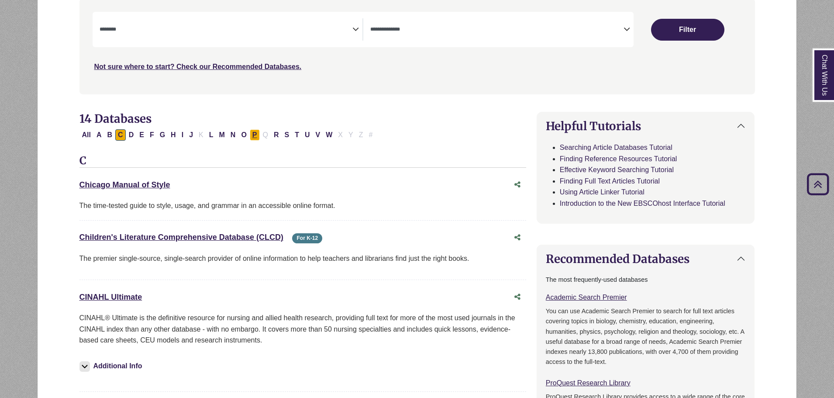  What do you see at coordinates (610, 181) in the screenshot?
I see `a: Finding Full Text Articles Tutorial` at bounding box center [610, 181].